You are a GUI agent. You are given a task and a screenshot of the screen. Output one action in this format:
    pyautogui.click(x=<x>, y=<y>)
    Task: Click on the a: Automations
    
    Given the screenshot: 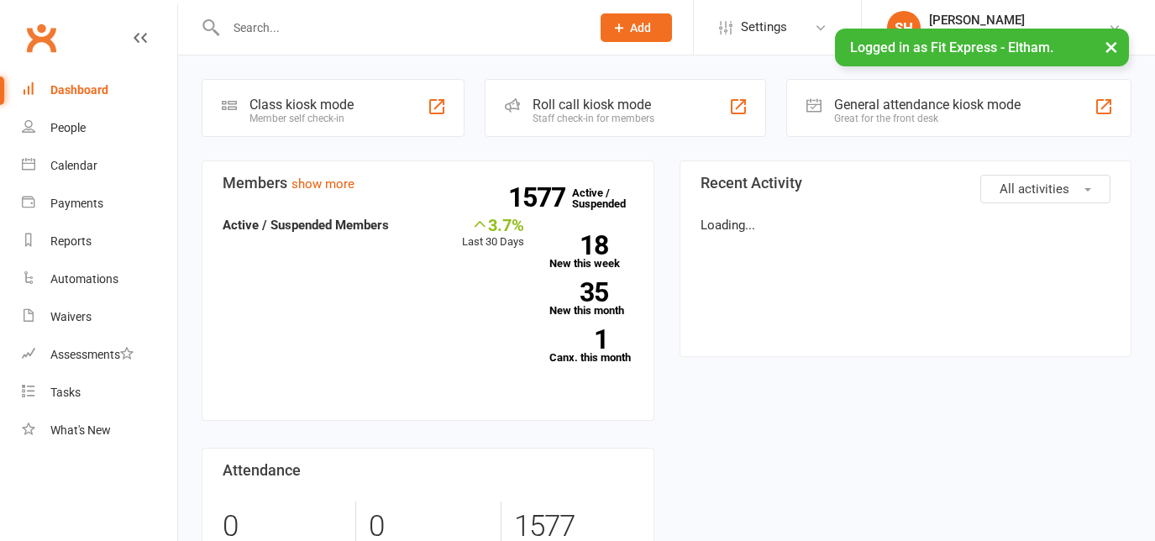 What is the action you would take?
    pyautogui.click(x=99, y=279)
    